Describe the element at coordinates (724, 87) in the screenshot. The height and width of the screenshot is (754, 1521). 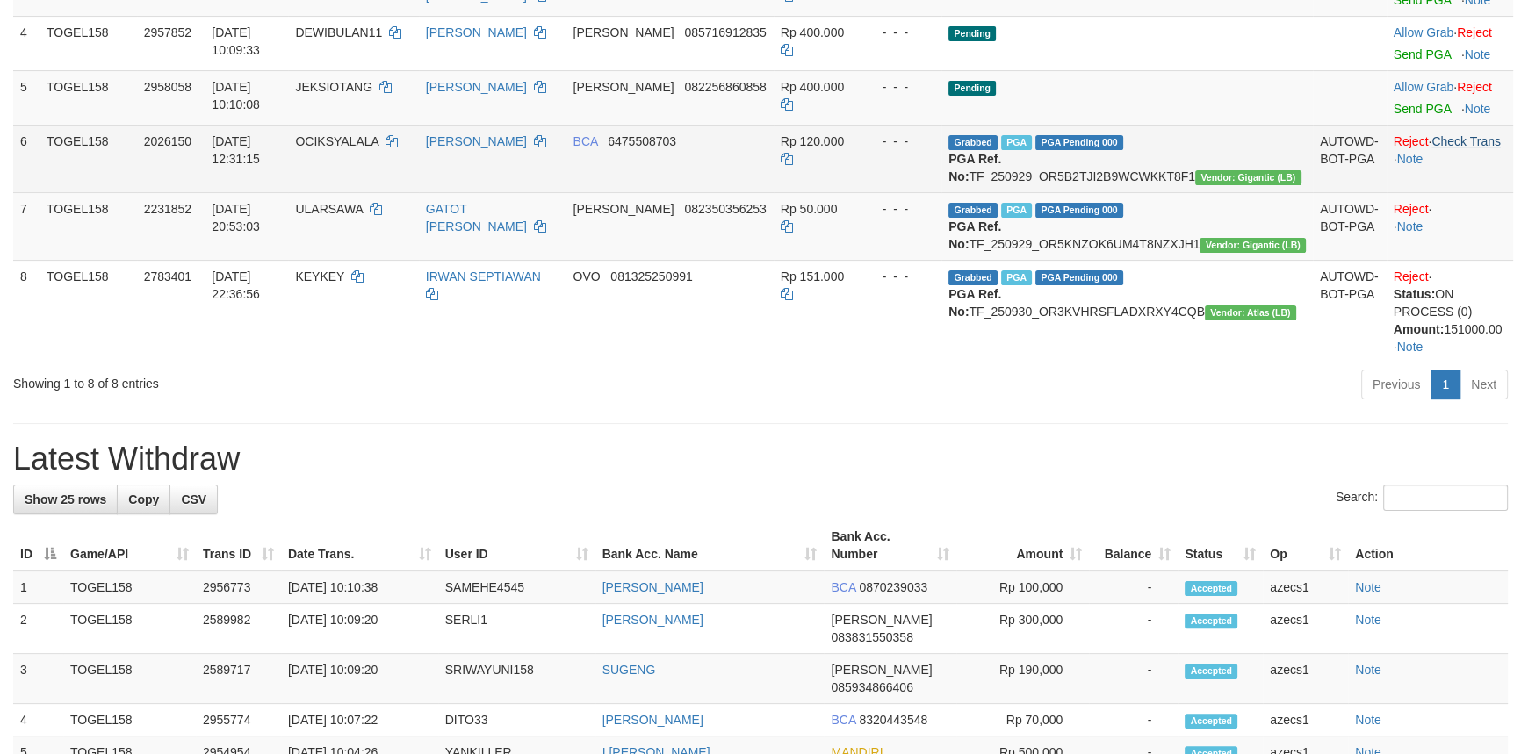
I see `span: Copy 082256860858 to clipboard` at that location.